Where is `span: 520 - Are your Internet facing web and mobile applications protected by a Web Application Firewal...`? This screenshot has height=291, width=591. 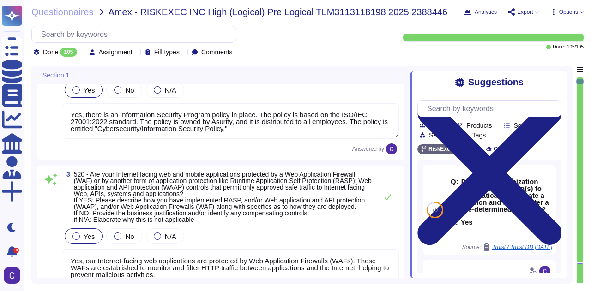
span: 520 - Are your Internet facing web and mobile applications protected by a Web Application Firewal... is located at coordinates (223, 197).